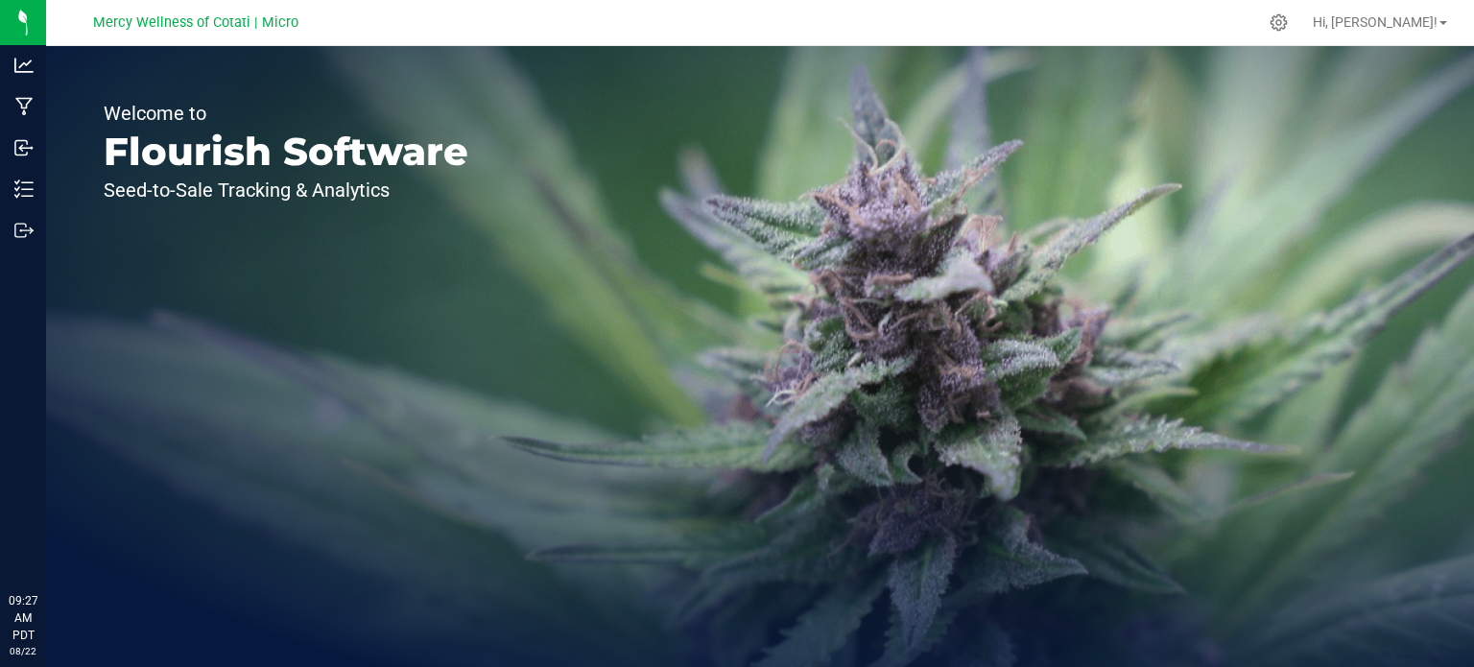 This screenshot has width=1474, height=667. Describe the element at coordinates (1278, 22) in the screenshot. I see `div: Manage settings` at that location.